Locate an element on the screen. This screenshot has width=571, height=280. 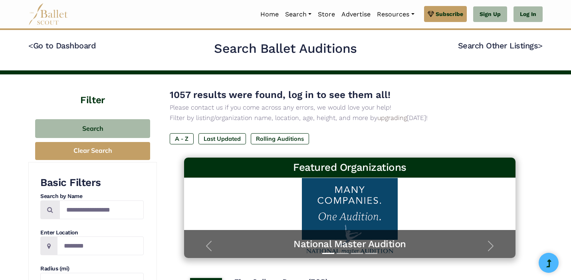
a: Resources is located at coordinates (395, 14).